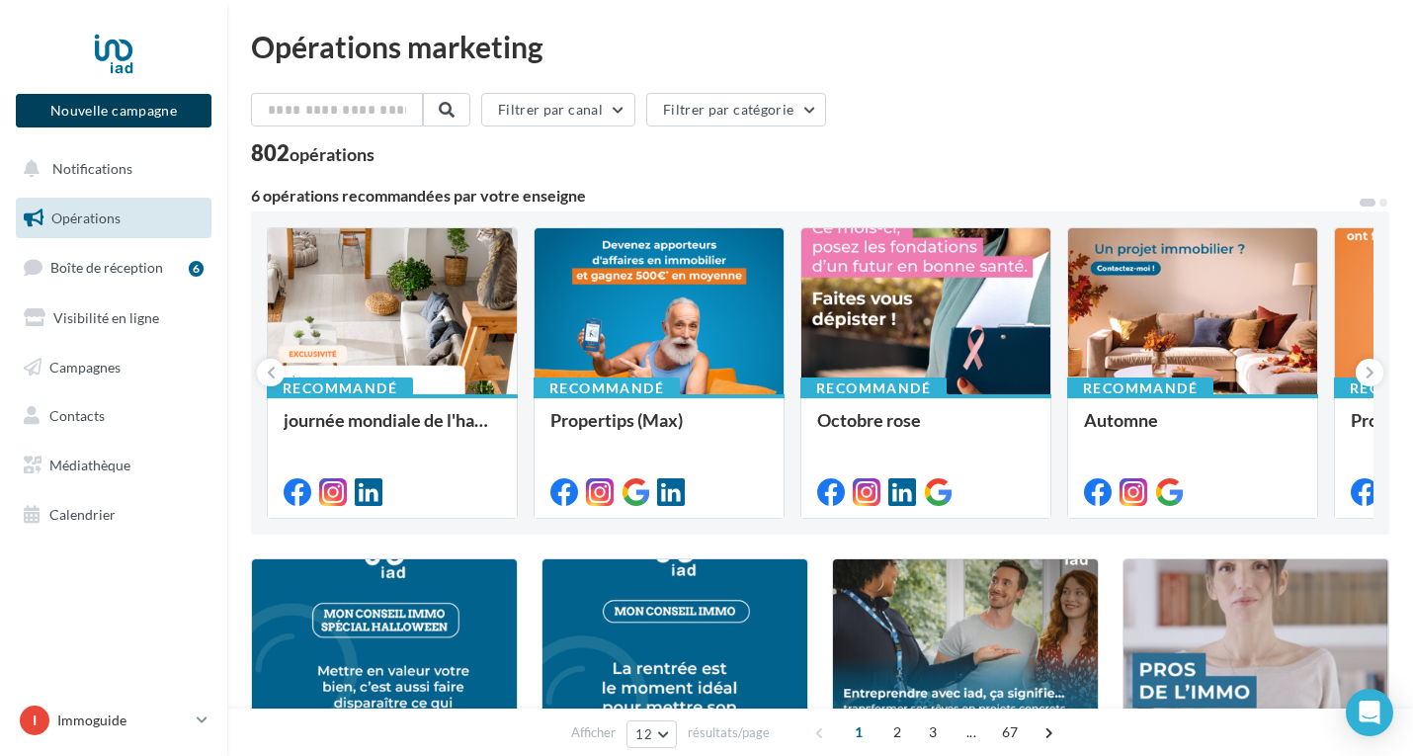  What do you see at coordinates (859, 732) in the screenshot?
I see `span: 1` at bounding box center [859, 732].